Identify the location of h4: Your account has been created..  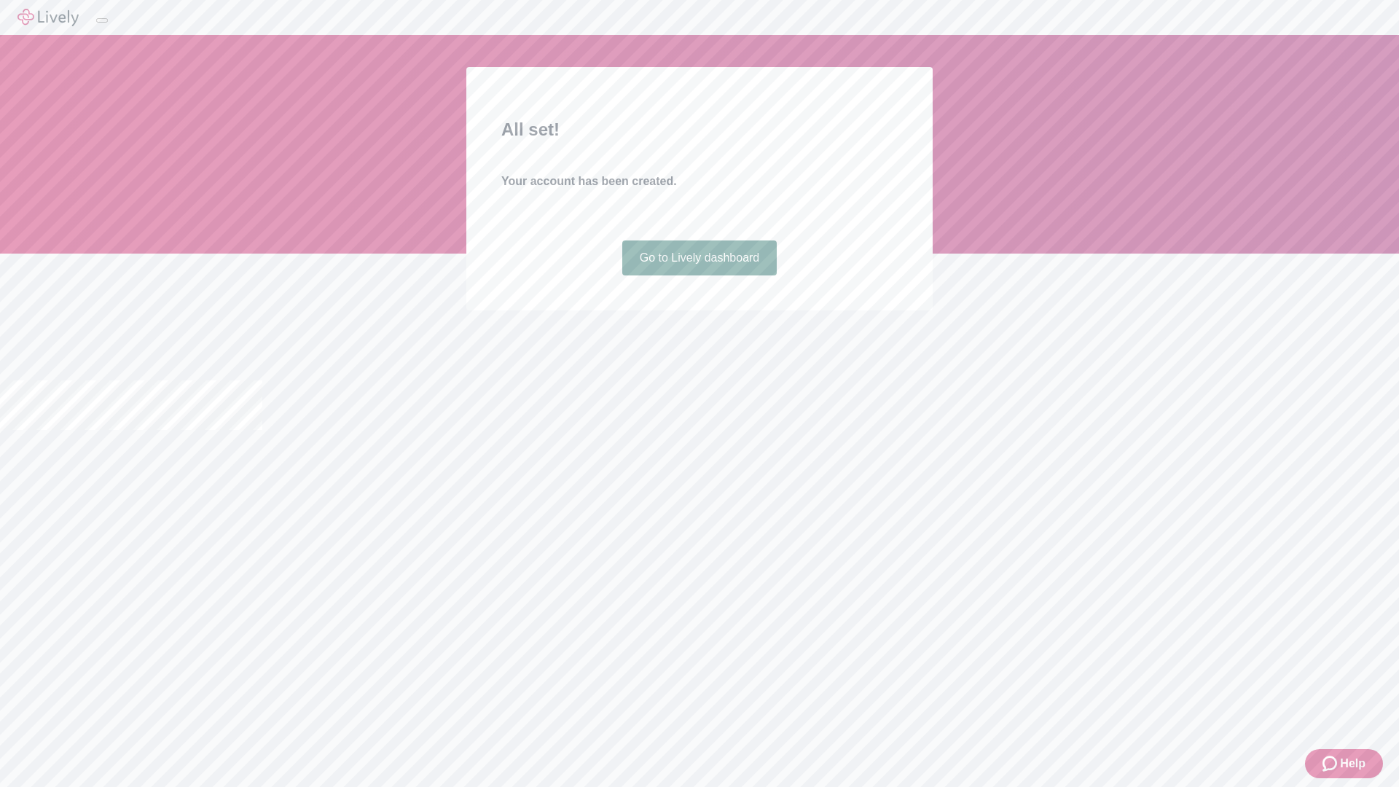
(699, 181).